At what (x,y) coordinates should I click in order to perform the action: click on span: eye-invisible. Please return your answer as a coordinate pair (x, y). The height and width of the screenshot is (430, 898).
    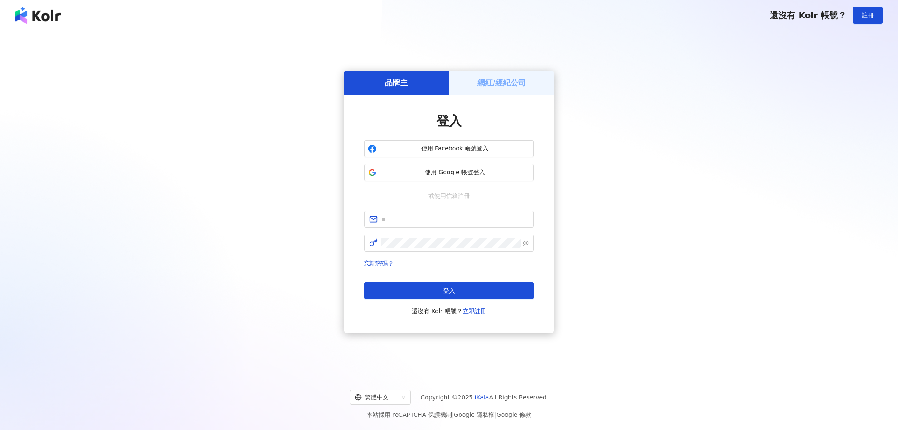
    Looking at the image, I should click on (526, 243).